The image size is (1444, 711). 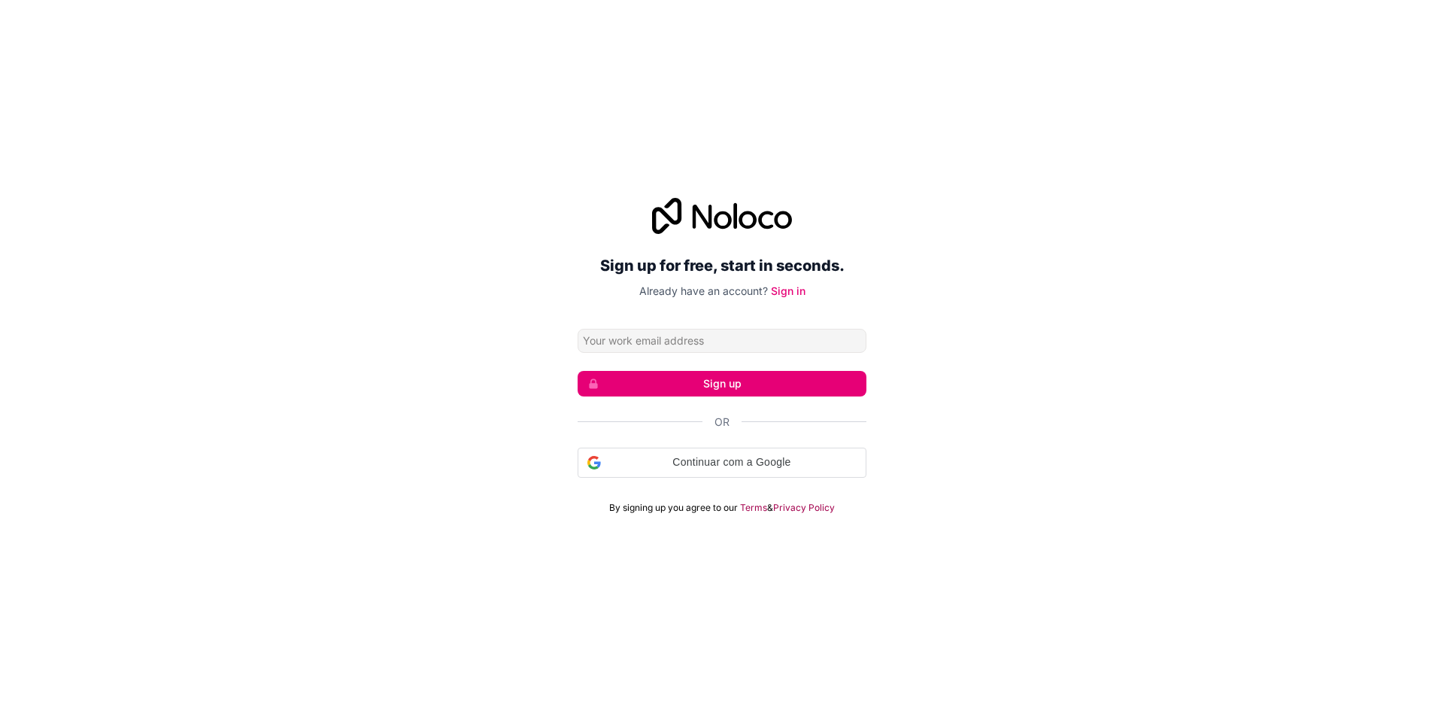 What do you see at coordinates (722, 422) in the screenshot?
I see `span: Or` at bounding box center [722, 422].